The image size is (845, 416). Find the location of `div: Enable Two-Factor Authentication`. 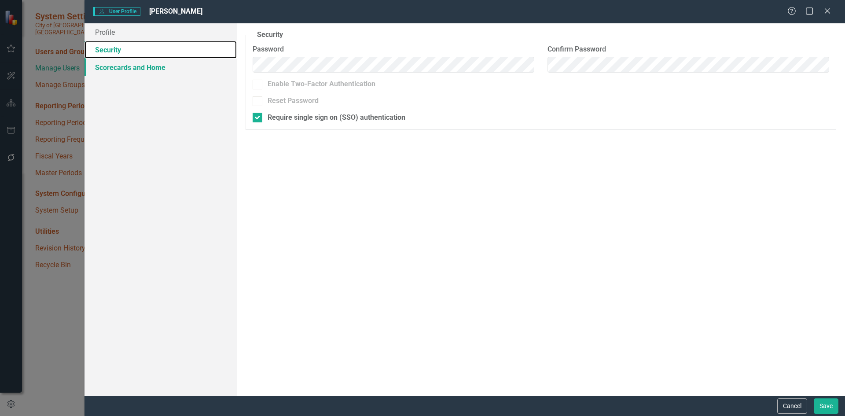

div: Enable Two-Factor Authentication is located at coordinates (321, 84).